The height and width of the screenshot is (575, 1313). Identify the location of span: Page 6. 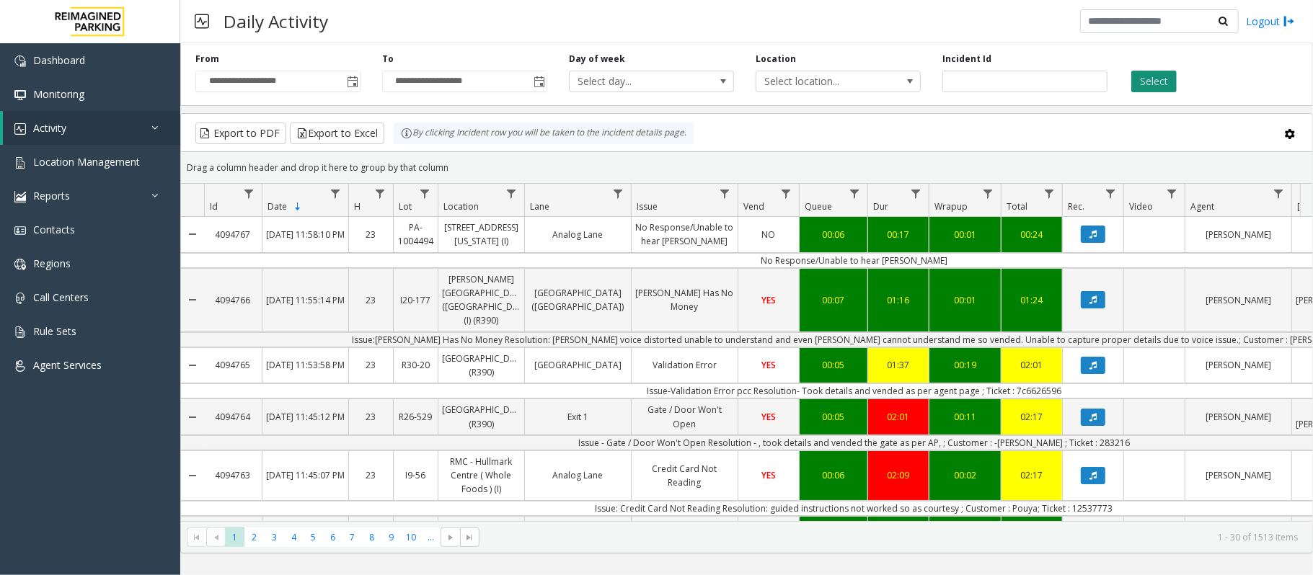
(332, 537).